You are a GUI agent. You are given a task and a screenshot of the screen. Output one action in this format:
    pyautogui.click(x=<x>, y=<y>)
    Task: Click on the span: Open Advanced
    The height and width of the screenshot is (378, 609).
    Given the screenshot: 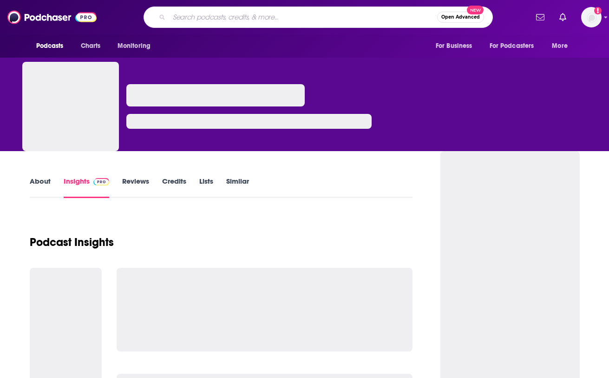 What is the action you would take?
    pyautogui.click(x=461, y=17)
    